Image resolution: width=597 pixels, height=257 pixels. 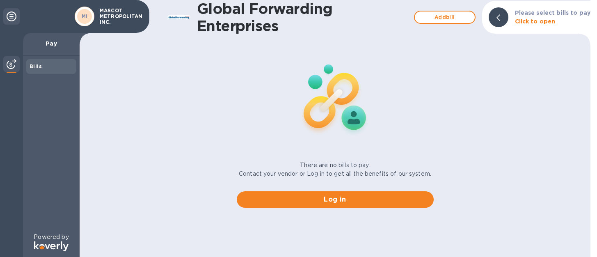 I want to click on b: Bills, so click(x=36, y=66).